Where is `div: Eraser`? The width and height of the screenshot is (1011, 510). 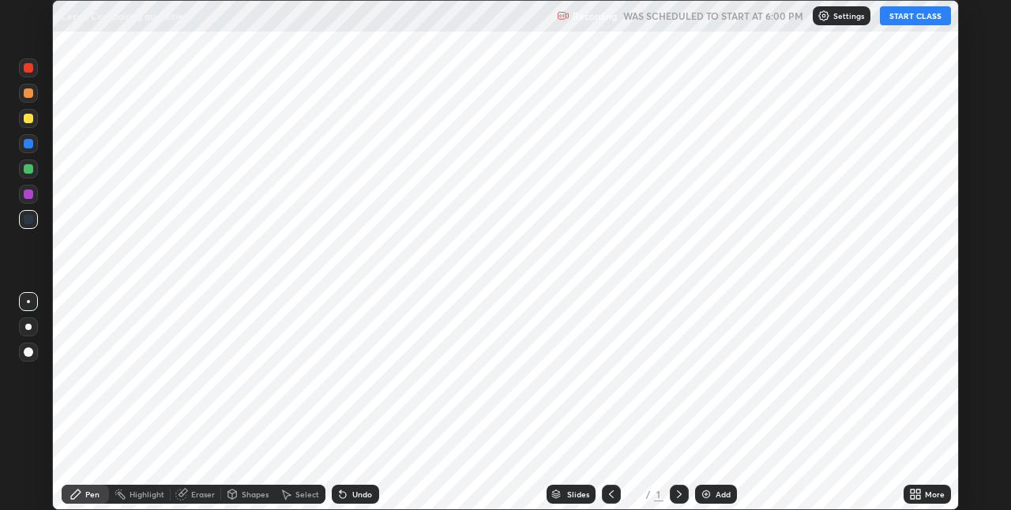 div: Eraser is located at coordinates (203, 495).